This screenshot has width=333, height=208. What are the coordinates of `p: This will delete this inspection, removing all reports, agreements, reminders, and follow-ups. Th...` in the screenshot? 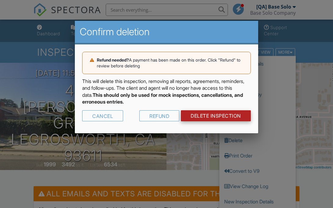 It's located at (167, 91).